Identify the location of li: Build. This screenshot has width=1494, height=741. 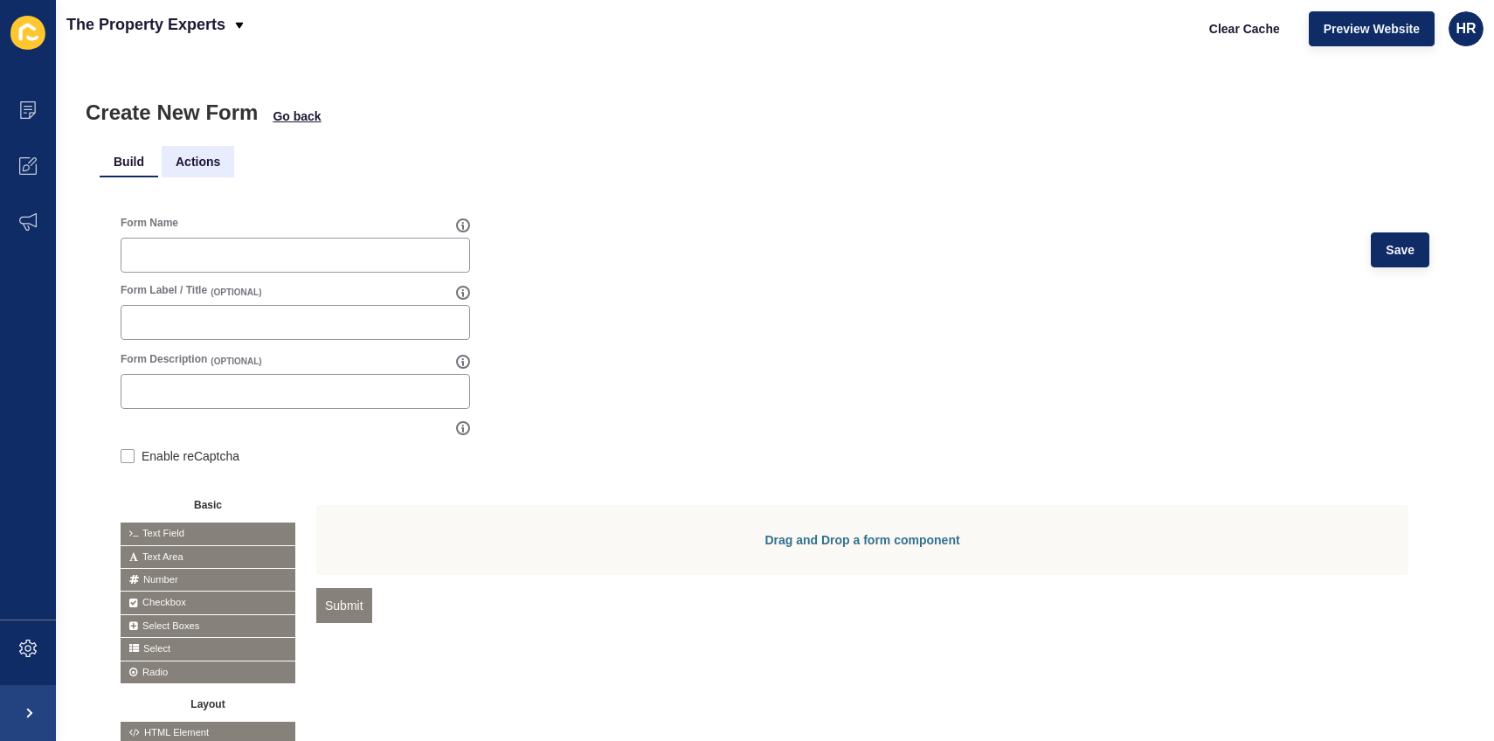
(128, 162).